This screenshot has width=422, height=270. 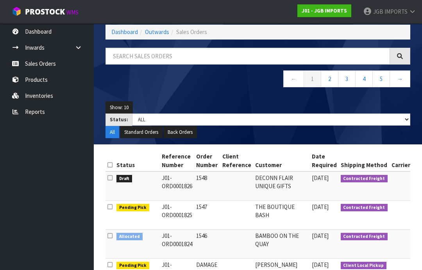 I want to click on a: 5, so click(x=381, y=79).